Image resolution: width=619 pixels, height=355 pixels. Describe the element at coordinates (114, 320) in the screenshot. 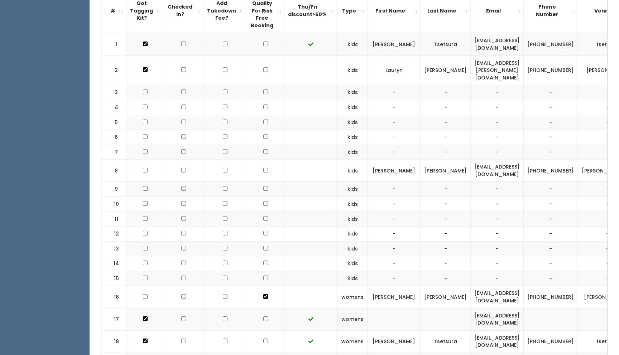

I see `td: 17` at that location.